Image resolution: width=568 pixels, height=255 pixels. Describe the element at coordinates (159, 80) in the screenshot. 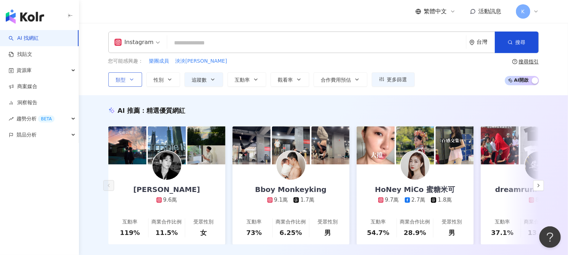

I see `span: 性別` at that location.